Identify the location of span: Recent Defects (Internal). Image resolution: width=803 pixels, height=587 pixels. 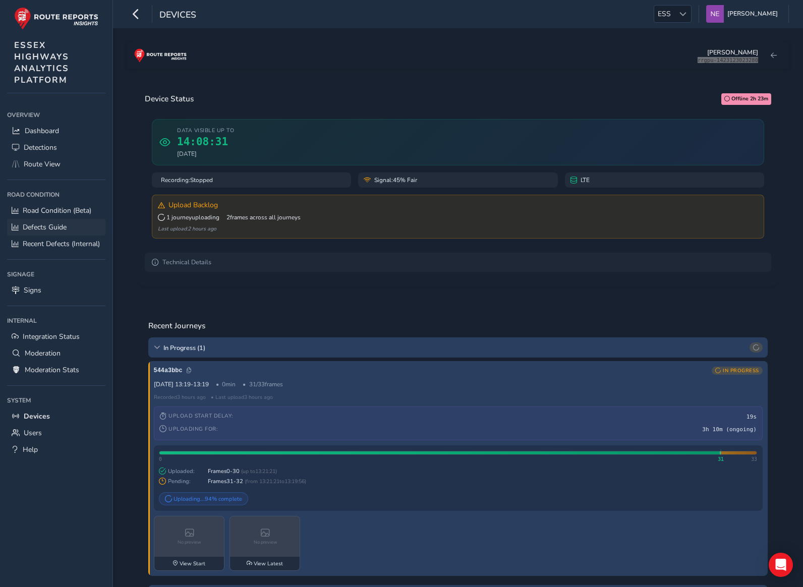
(61, 244).